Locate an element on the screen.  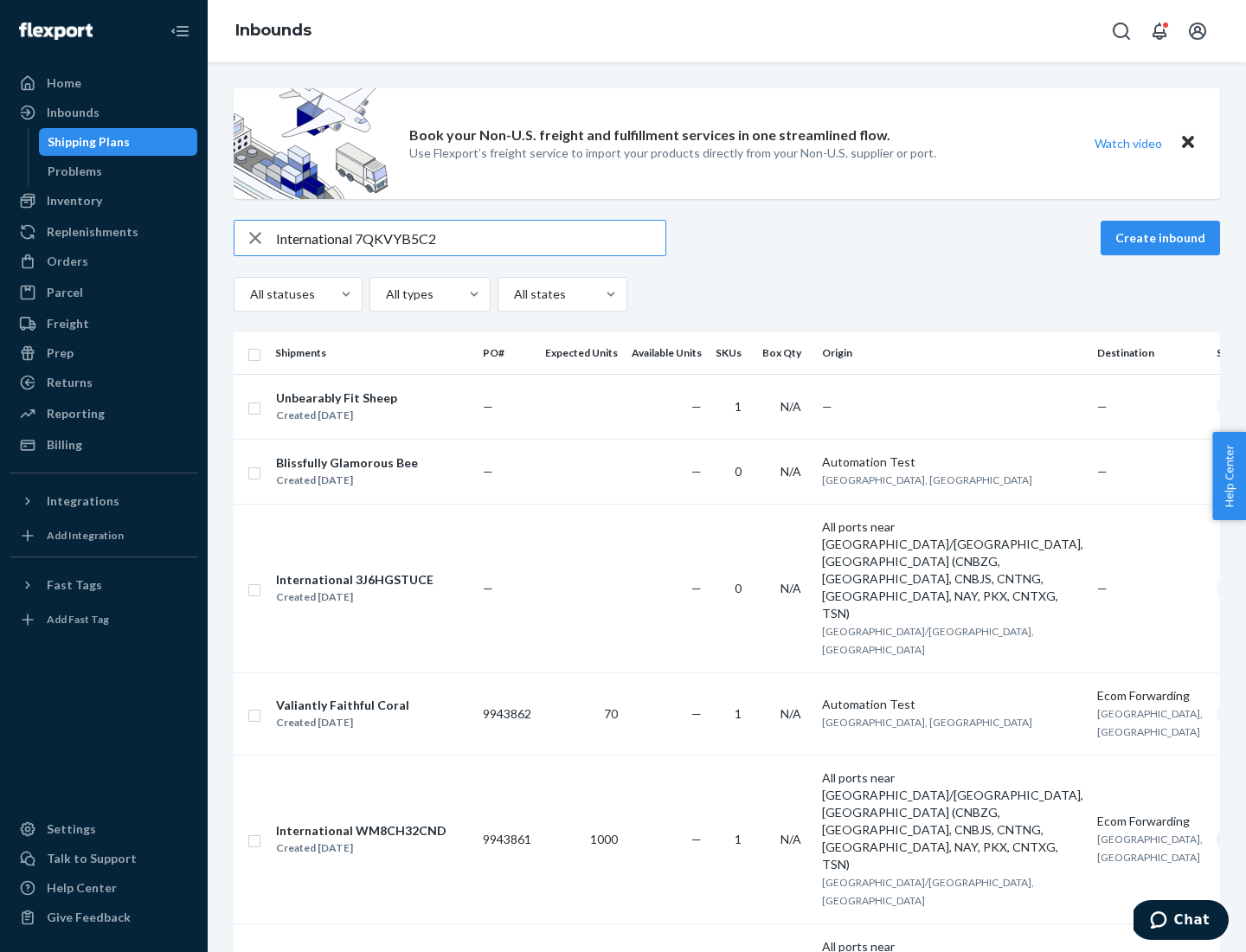
div: Valiantly Faithful Coral is located at coordinates (343, 705).